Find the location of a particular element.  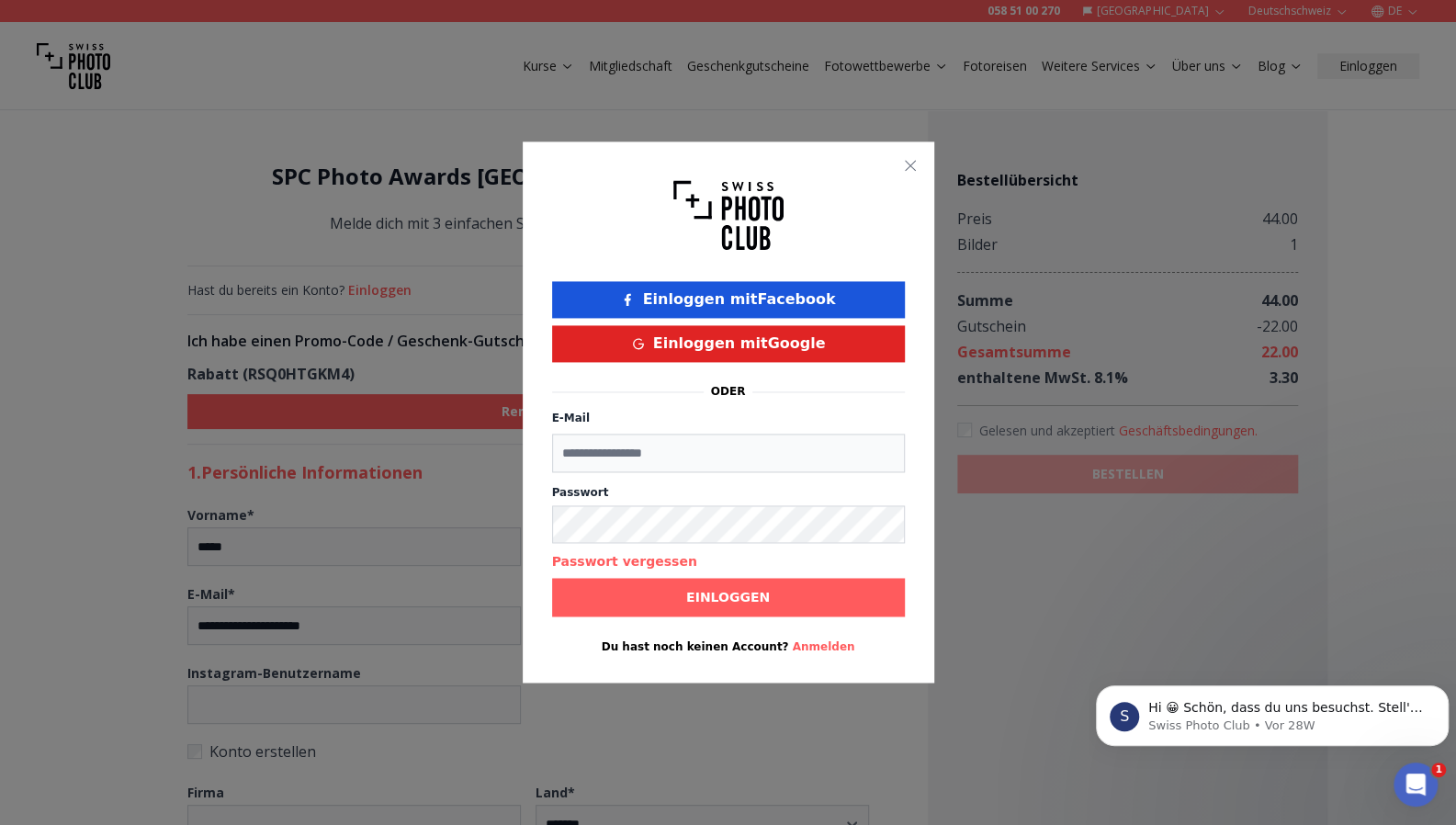

div: Profile image for Swiss Photo Club is located at coordinates (35, 70).